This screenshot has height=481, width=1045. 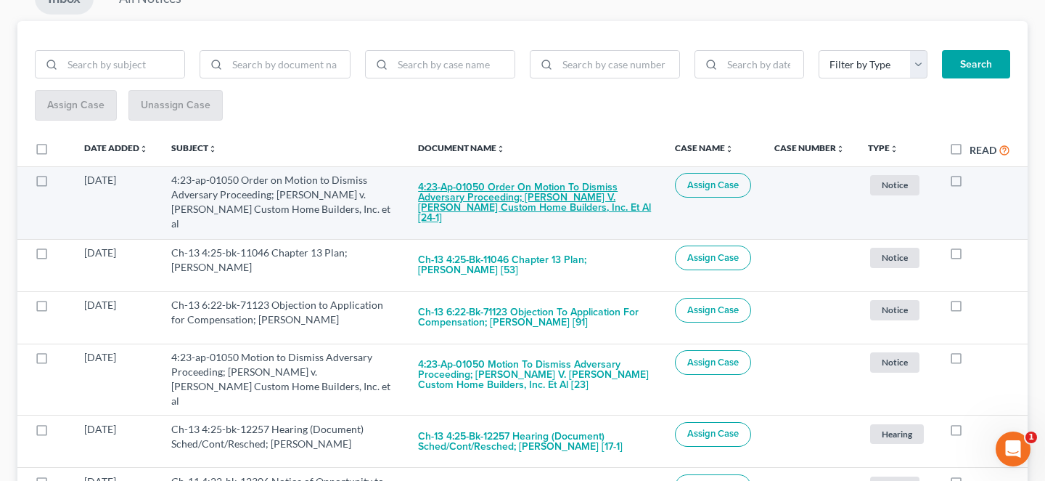 What do you see at coordinates (123, 65) in the screenshot?
I see `input: Search by subject` at bounding box center [123, 65].